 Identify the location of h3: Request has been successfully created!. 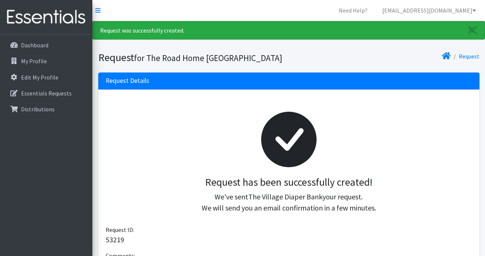
(289, 182).